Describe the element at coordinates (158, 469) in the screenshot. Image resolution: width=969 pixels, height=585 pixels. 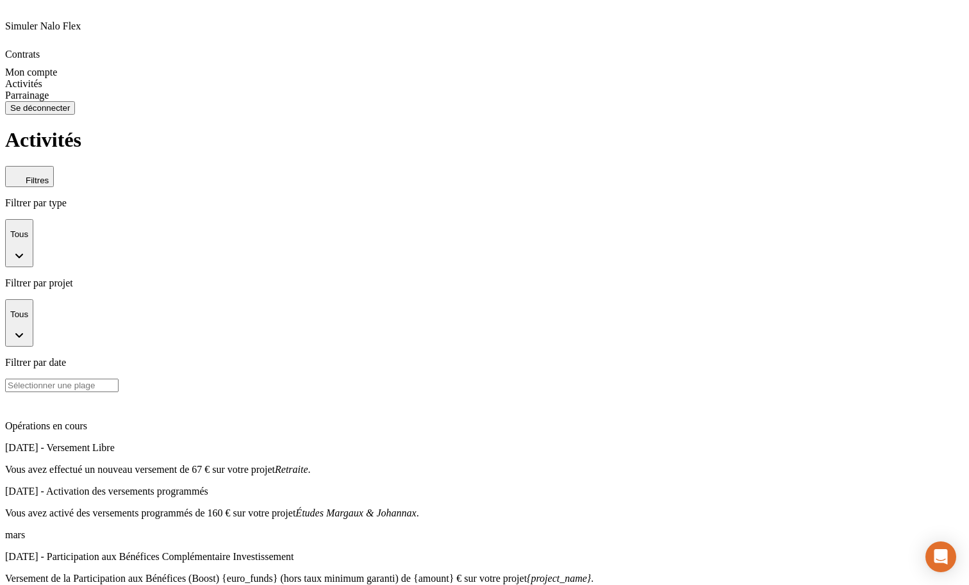
I see `span: Vous avez effectué un nouveau versement de 67 € sur votre projet .` at that location.